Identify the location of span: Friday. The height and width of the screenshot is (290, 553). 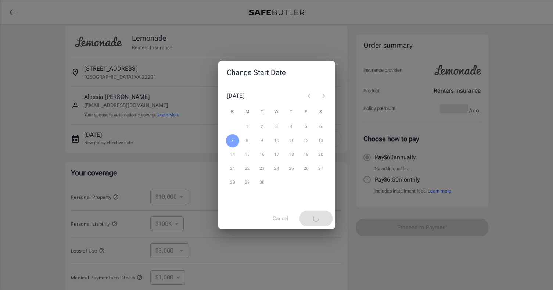
(306, 112).